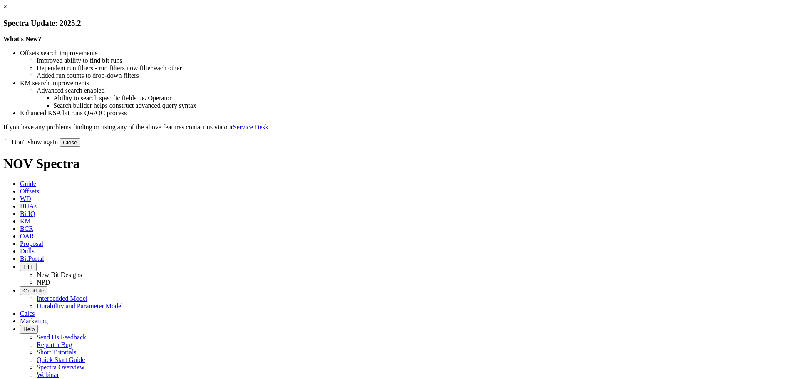  What do you see at coordinates (28, 206) in the screenshot?
I see `span: BHAs` at bounding box center [28, 206].